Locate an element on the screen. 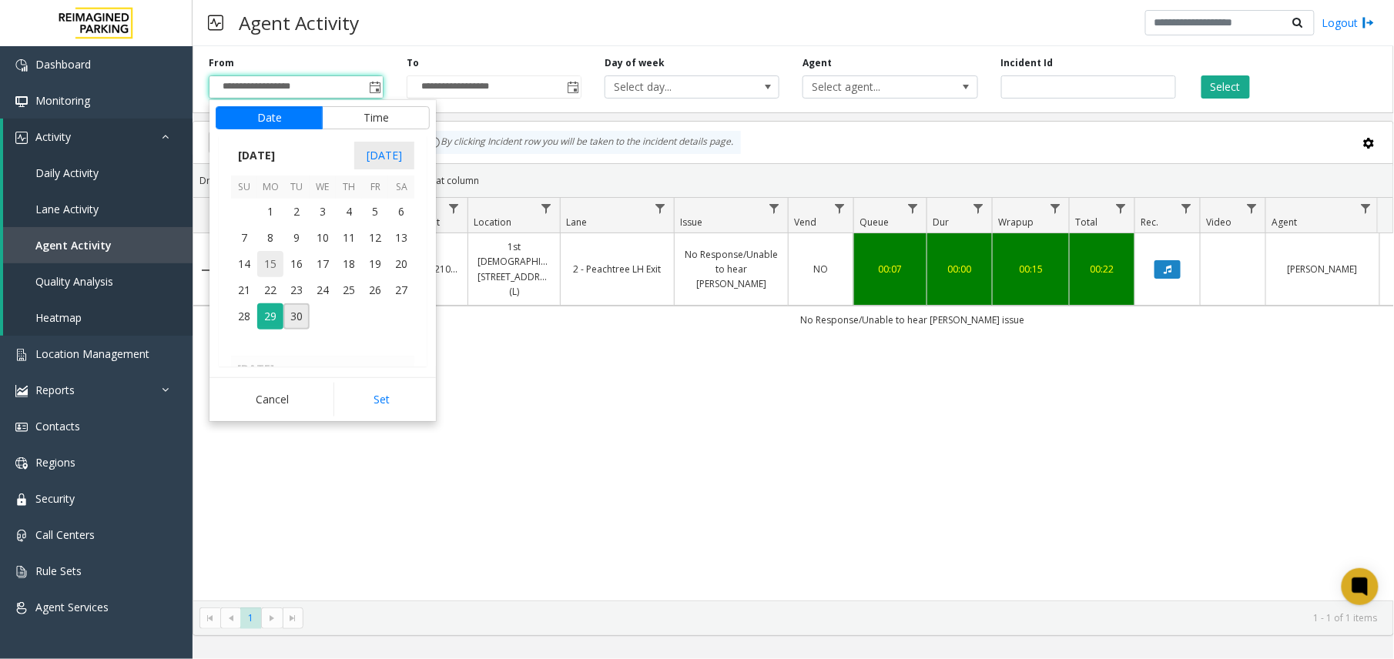 This screenshot has width=1394, height=659. th: We is located at coordinates (323, 187).